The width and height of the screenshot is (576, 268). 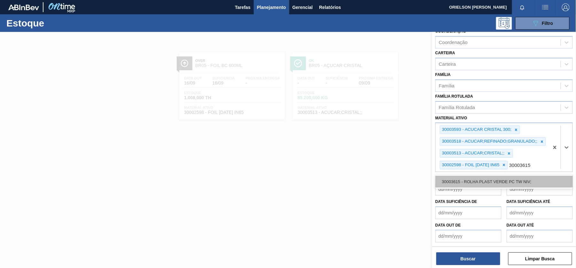 I want to click on div: Coordenação, so click(x=453, y=43).